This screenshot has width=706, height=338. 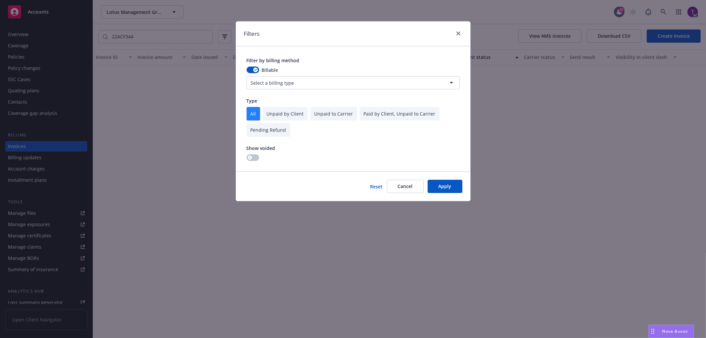 What do you see at coordinates (445, 186) in the screenshot?
I see `button: Apply` at bounding box center [445, 186].